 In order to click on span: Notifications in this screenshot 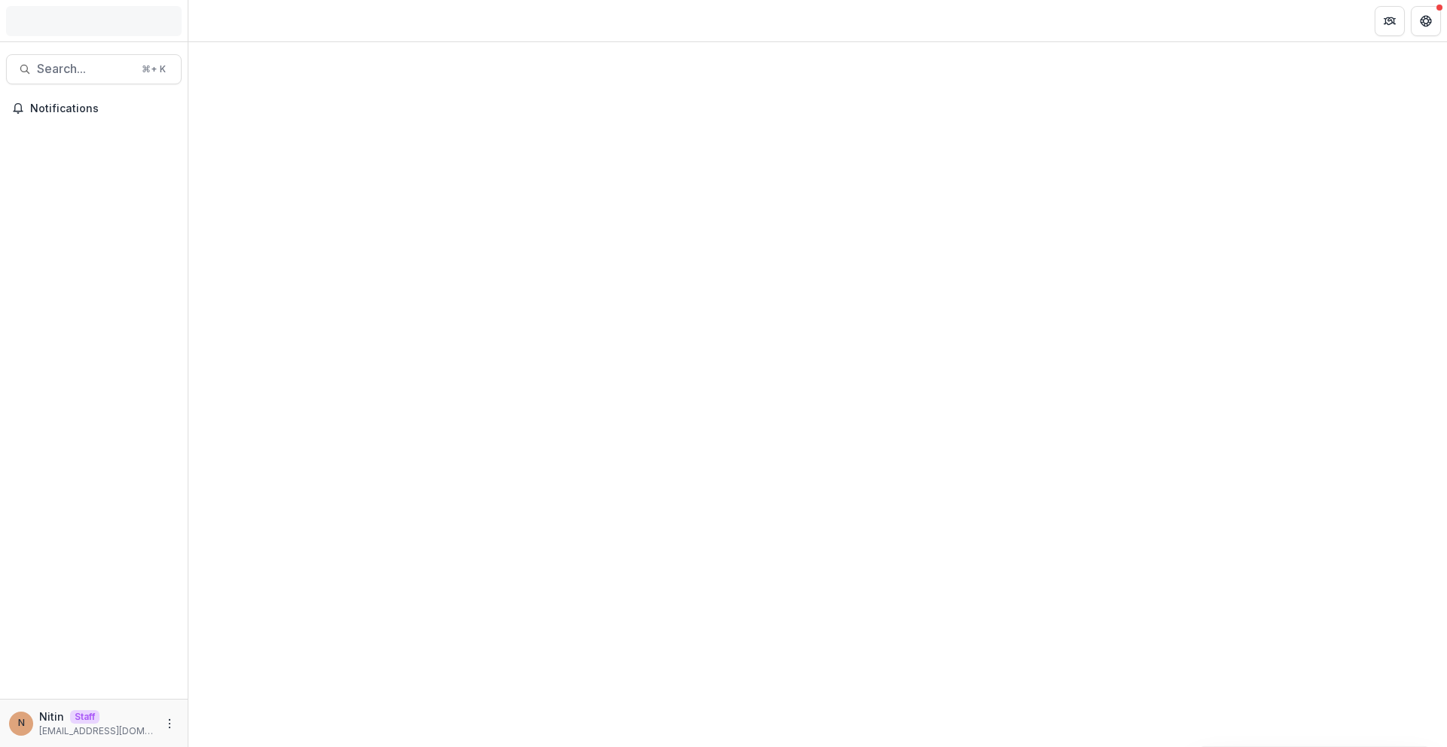, I will do `click(102, 109)`.